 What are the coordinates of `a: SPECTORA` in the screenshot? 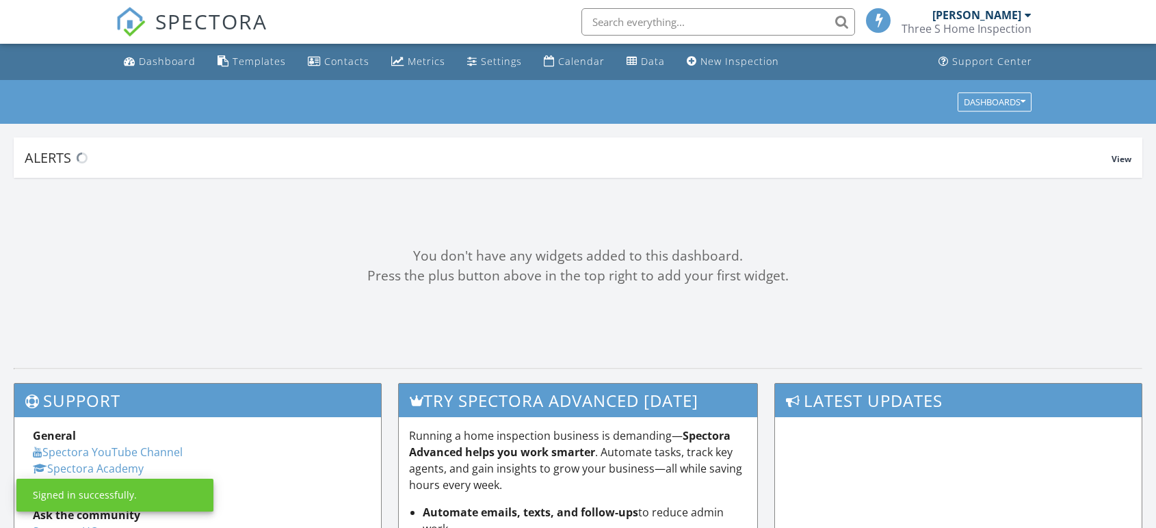 It's located at (191, 33).